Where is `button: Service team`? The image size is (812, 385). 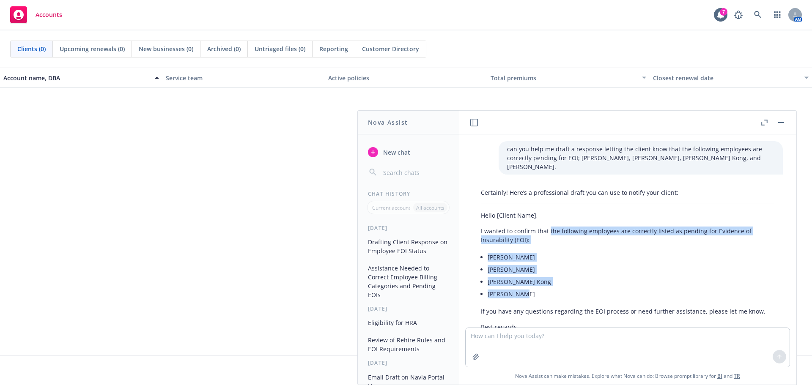 button: Service team is located at coordinates (243, 78).